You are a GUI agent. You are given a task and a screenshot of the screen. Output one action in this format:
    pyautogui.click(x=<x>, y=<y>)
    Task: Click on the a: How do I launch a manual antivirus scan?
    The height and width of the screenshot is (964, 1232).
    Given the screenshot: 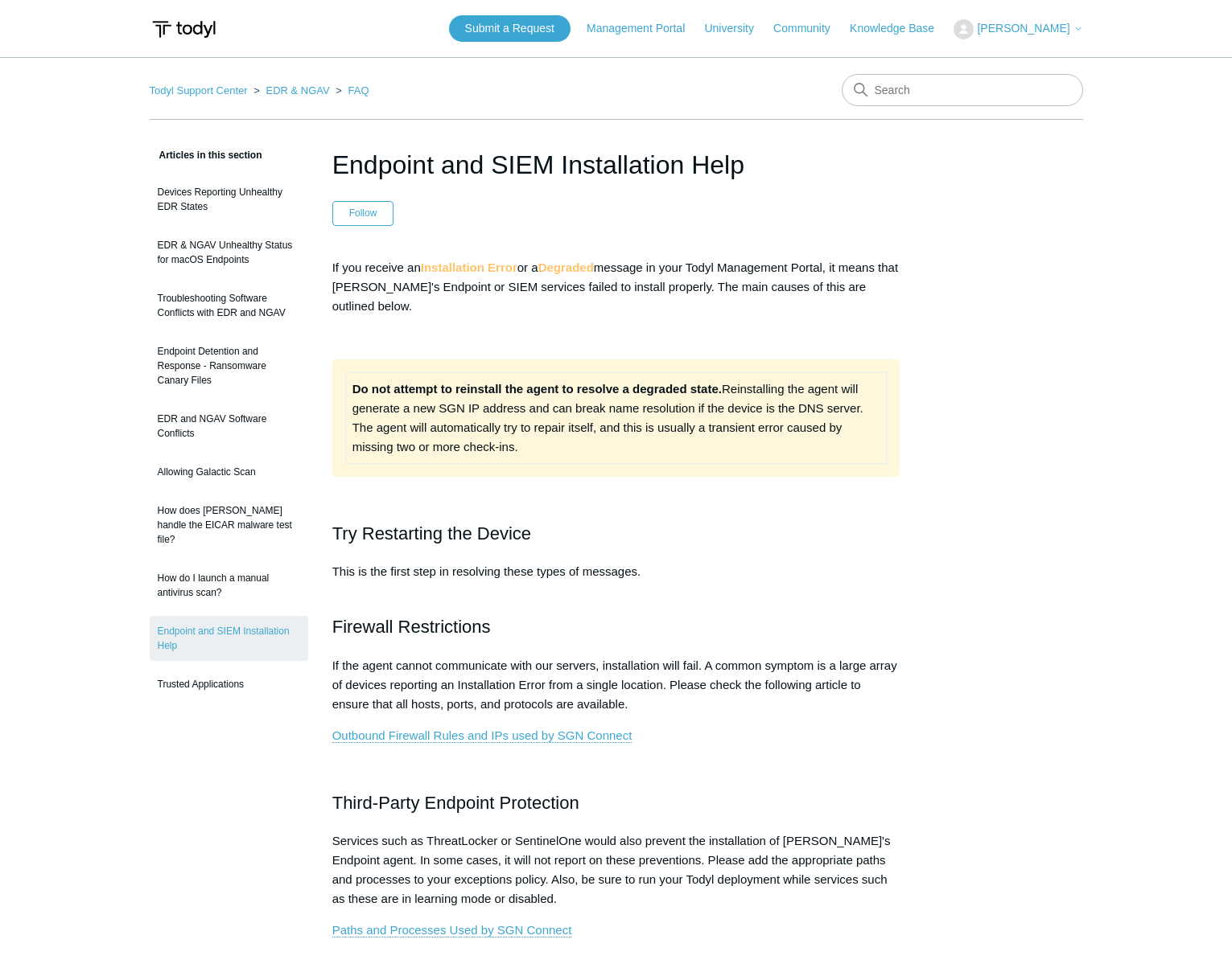 What is the action you would take?
    pyautogui.click(x=229, y=585)
    